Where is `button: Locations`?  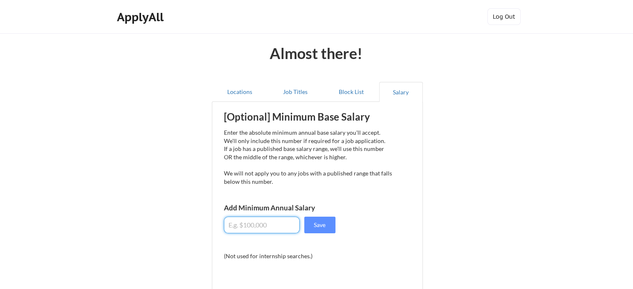
button: Locations is located at coordinates (240, 92).